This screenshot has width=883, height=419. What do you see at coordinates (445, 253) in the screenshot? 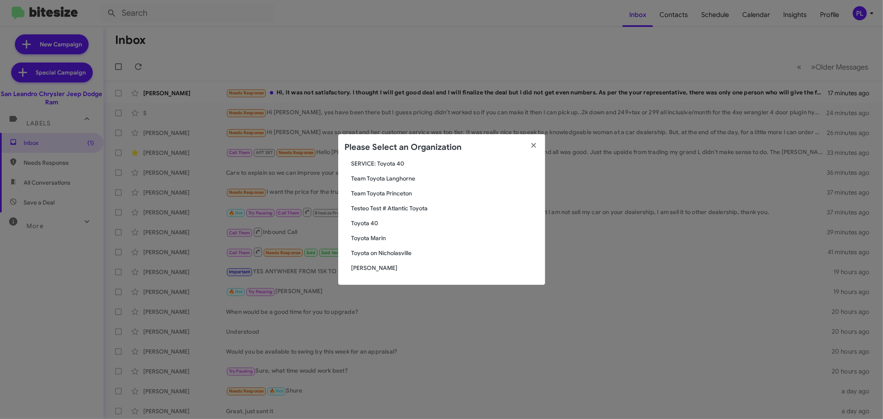
I see `span: Toyota on Nicholasville` at bounding box center [445, 253].